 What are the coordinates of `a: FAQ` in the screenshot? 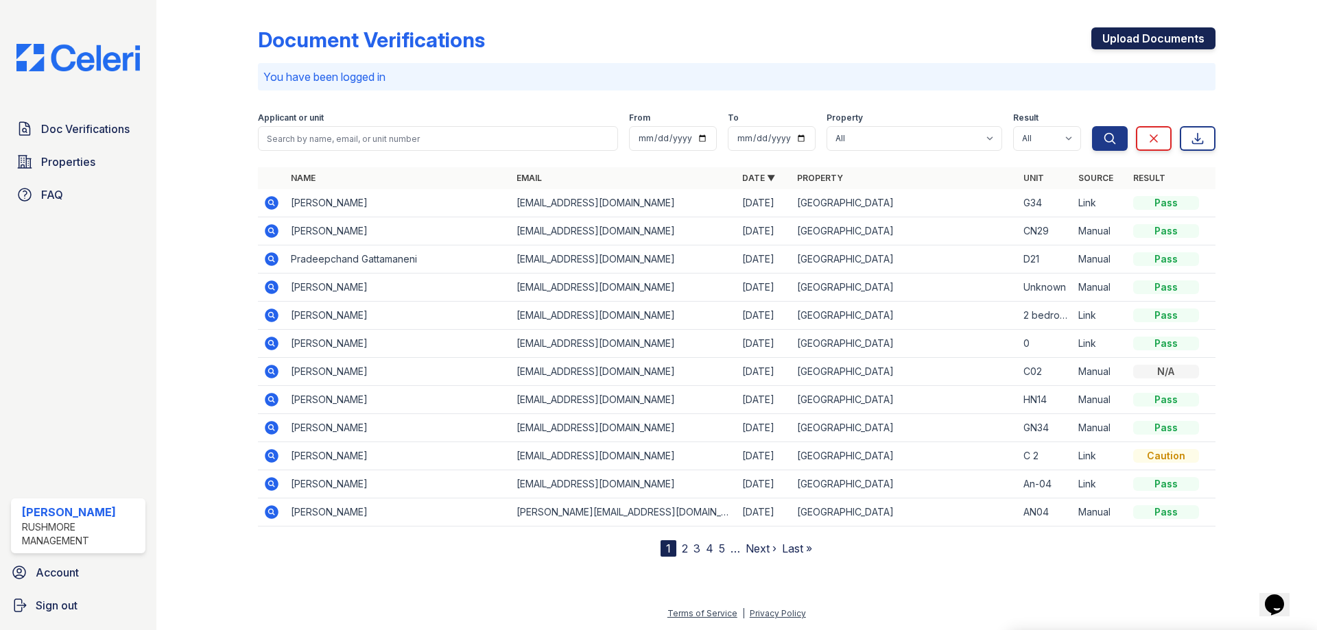 It's located at (78, 195).